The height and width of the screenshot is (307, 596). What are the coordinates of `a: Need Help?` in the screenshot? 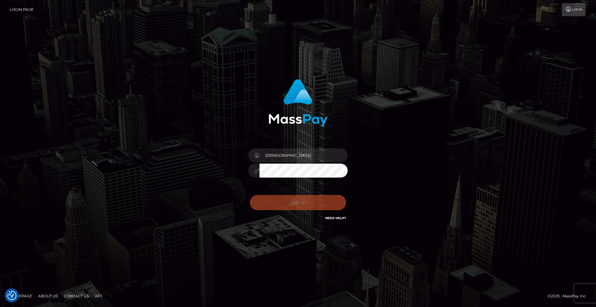 It's located at (335, 218).